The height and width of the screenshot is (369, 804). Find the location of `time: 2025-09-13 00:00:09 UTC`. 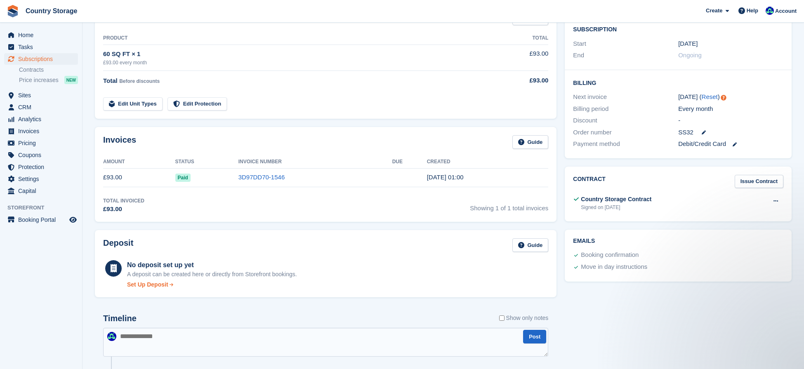

time: 2025-09-13 00:00:09 UTC is located at coordinates (445, 177).